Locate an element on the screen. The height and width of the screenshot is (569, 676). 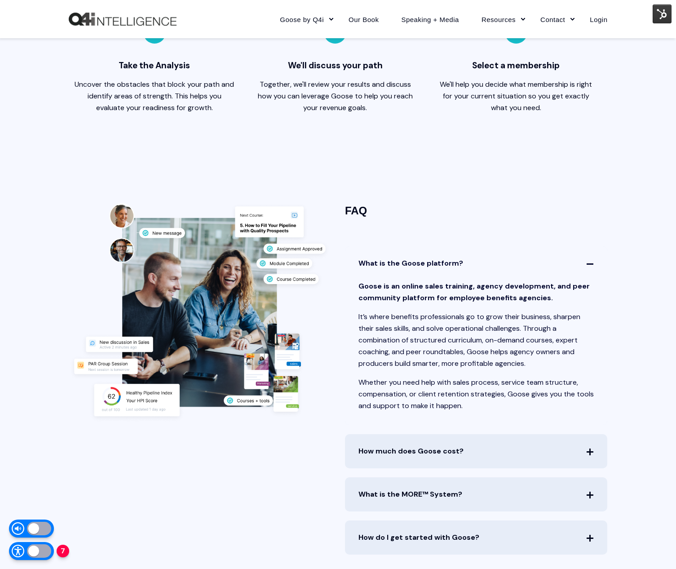
img: HubSpot Tools Menu Toggle is located at coordinates (662, 14).